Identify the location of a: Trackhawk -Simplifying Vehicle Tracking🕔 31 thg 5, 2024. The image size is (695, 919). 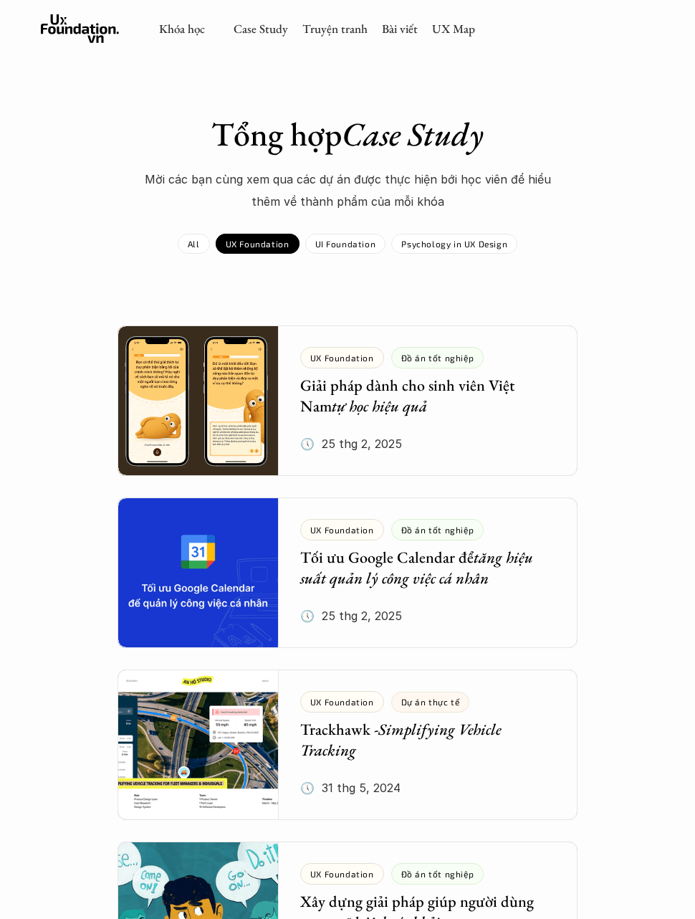
(348, 745).